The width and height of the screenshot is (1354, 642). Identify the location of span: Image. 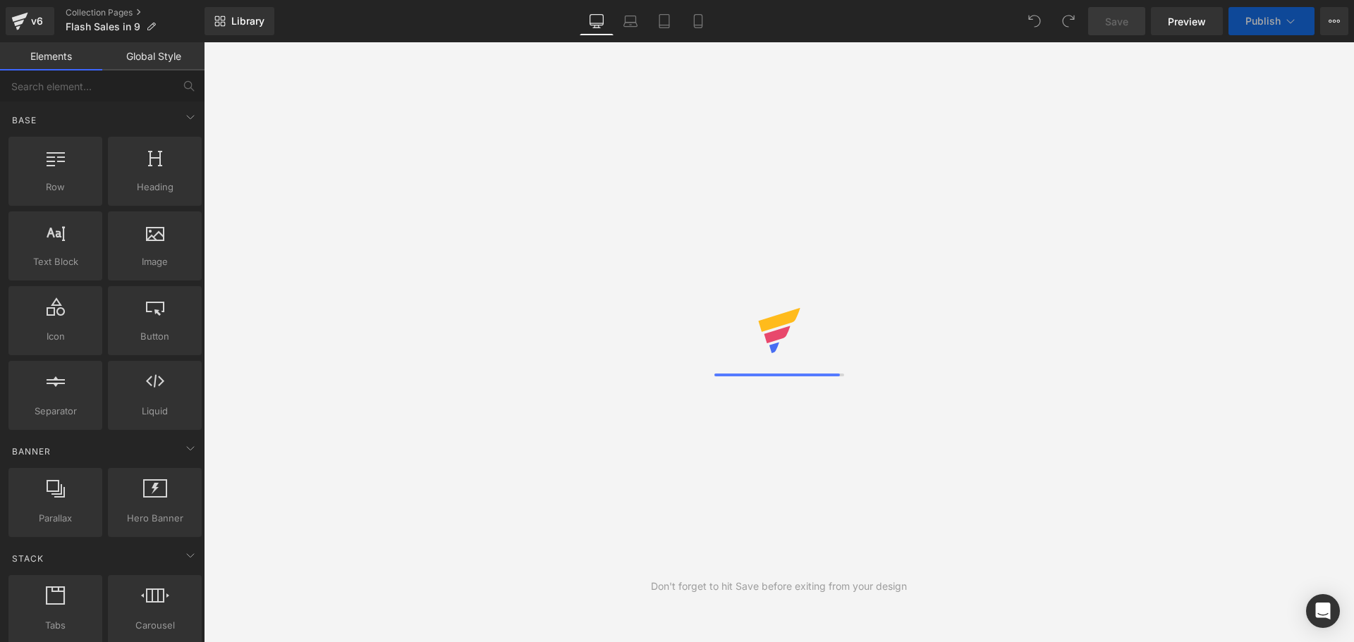
(154, 262).